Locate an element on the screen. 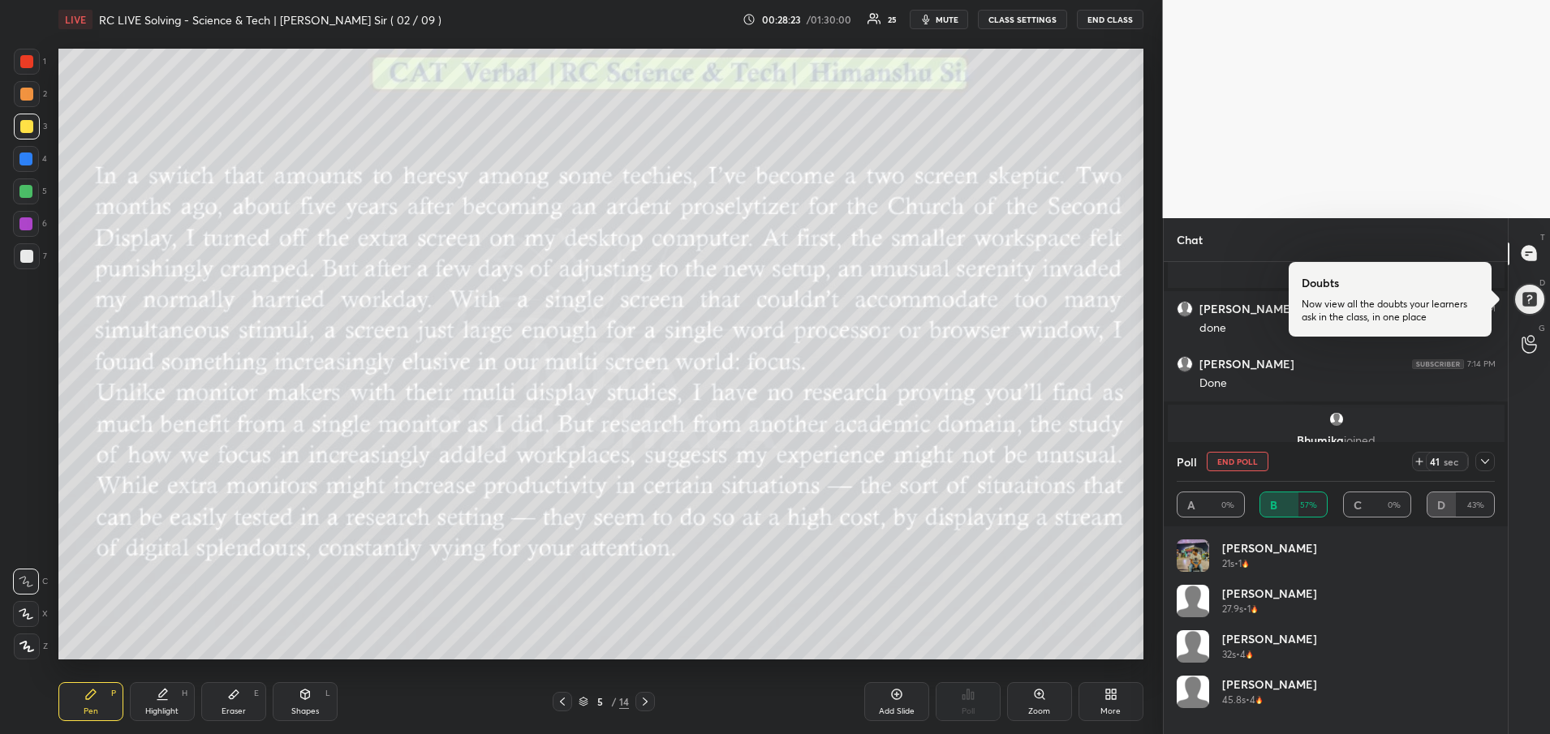 Image resolution: width=1550 pixels, height=734 pixels. h4: Poll is located at coordinates (1186, 462).